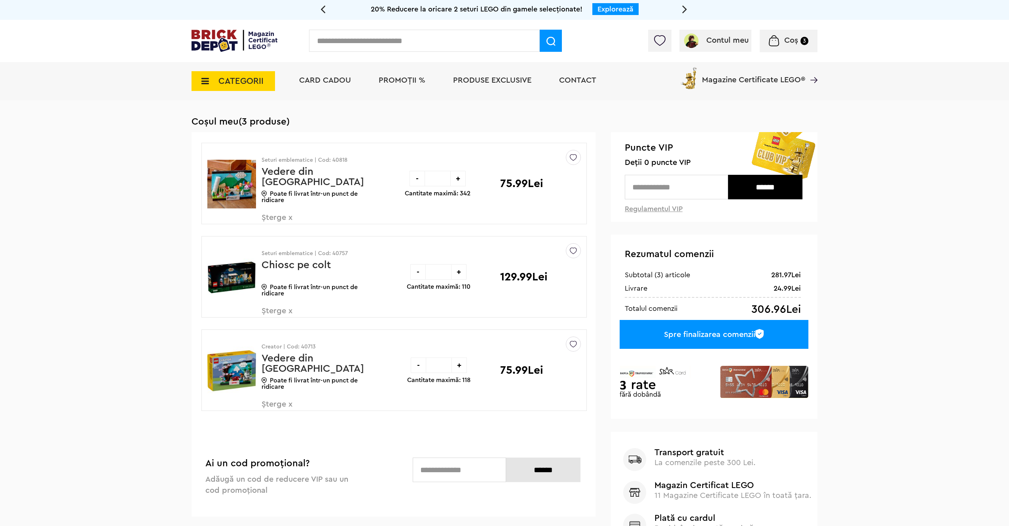 The image size is (1009, 526). Describe the element at coordinates (615, 9) in the screenshot. I see `a: Explorează` at that location.